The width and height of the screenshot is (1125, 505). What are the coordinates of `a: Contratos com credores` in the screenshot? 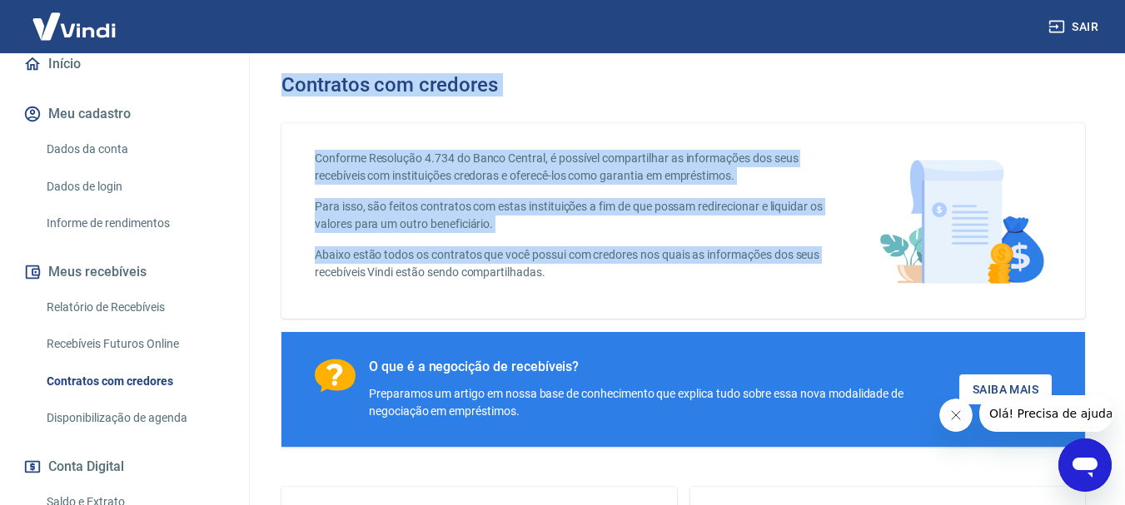 It's located at (134, 381).